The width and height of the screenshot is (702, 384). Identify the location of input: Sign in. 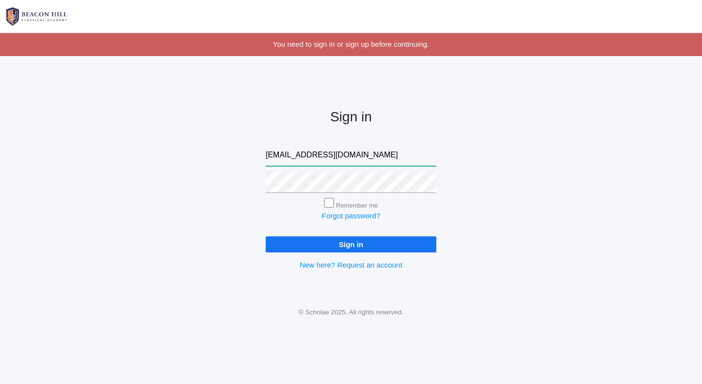
(351, 244).